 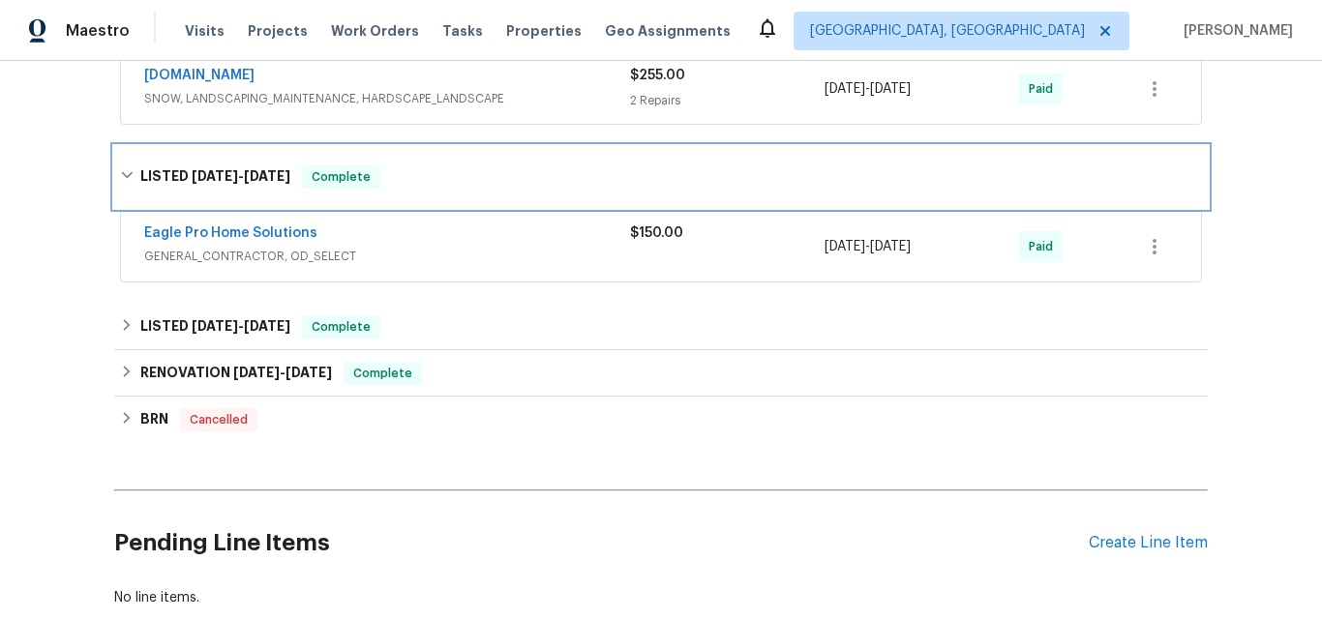 I want to click on span: SNOW, LANDSCAPING_MAINTENANCE, HARDSCAPE_LANDSCAPE, so click(x=387, y=99).